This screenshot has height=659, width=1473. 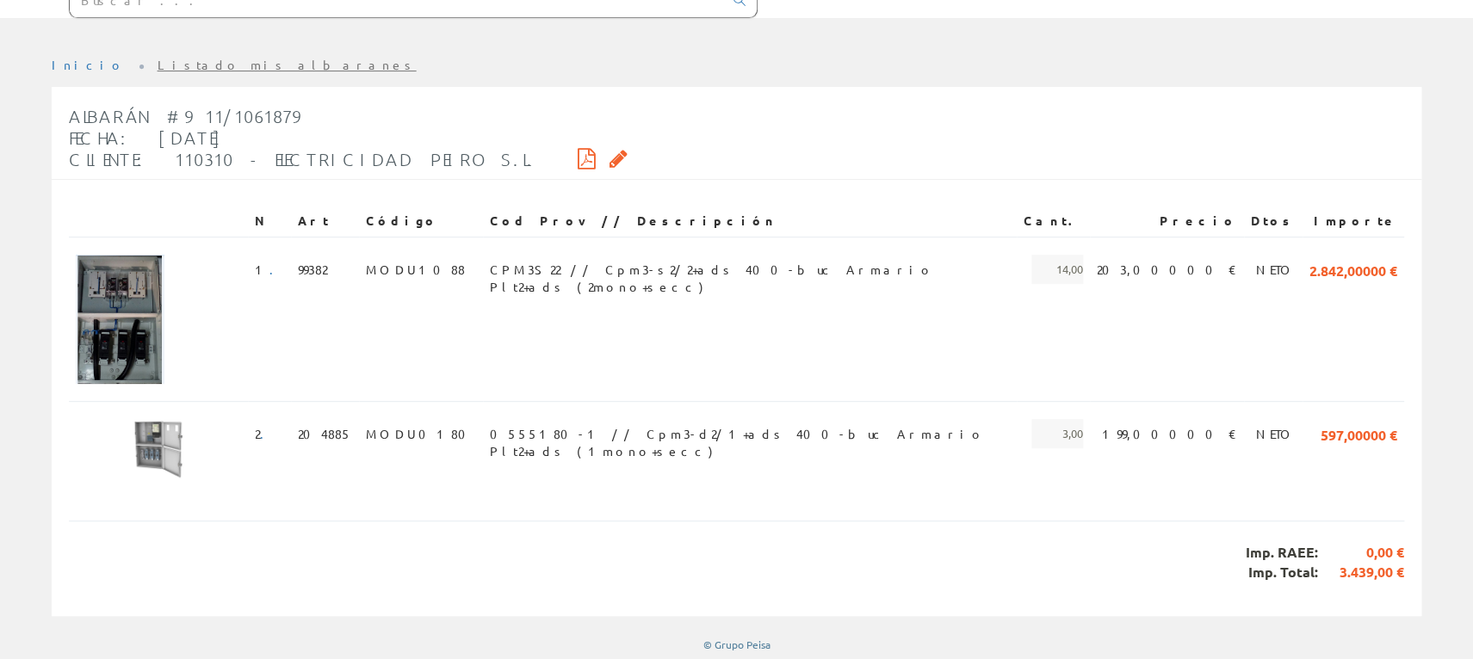 What do you see at coordinates (1361, 572) in the screenshot?
I see `span: 3.439,00 €` at bounding box center [1361, 572].